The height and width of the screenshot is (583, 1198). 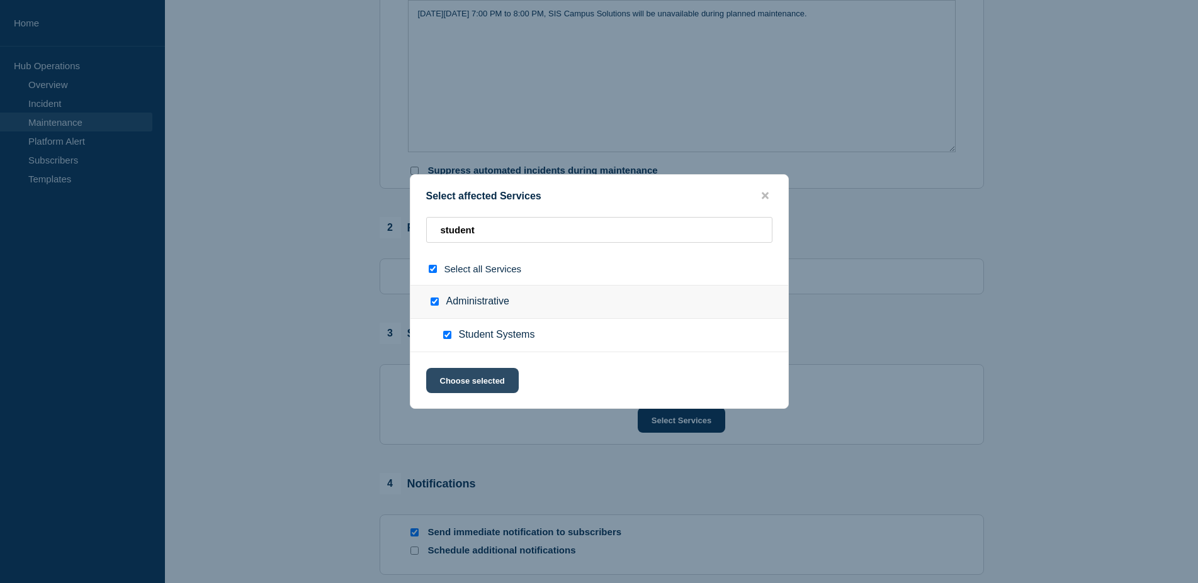 What do you see at coordinates (599, 302) in the screenshot?
I see `div: Administrative` at bounding box center [599, 302].